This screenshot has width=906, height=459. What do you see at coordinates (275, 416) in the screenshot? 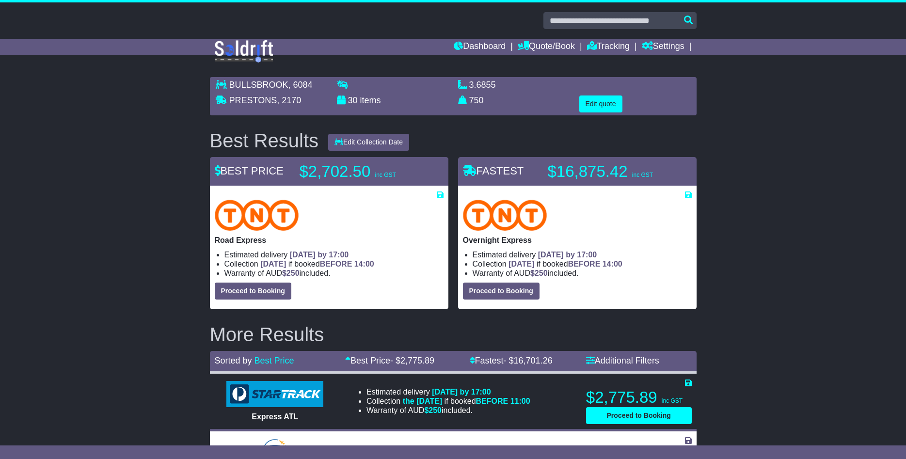
I see `span: Express ATL` at bounding box center [275, 416].